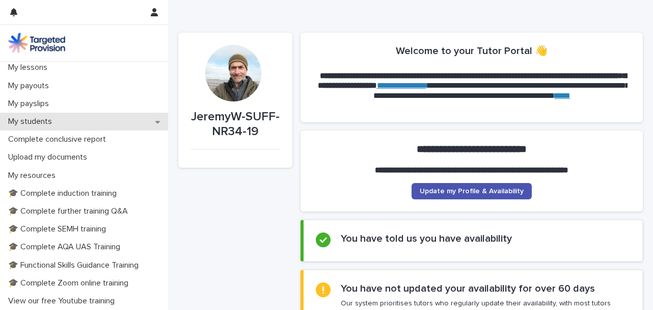 This screenshot has width=653, height=310. I want to click on p: My students, so click(32, 121).